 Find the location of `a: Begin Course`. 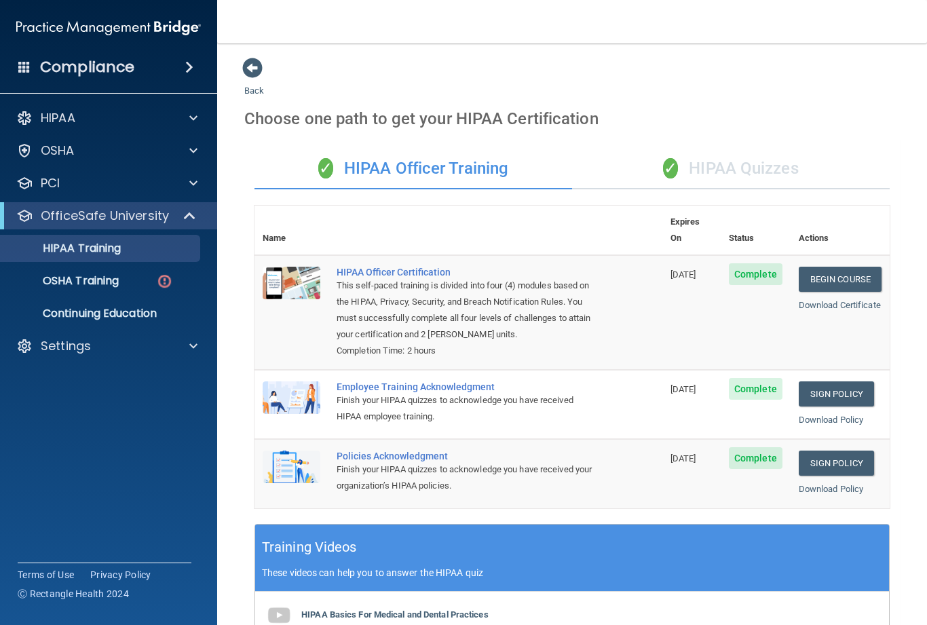

a: Begin Course is located at coordinates (841, 279).